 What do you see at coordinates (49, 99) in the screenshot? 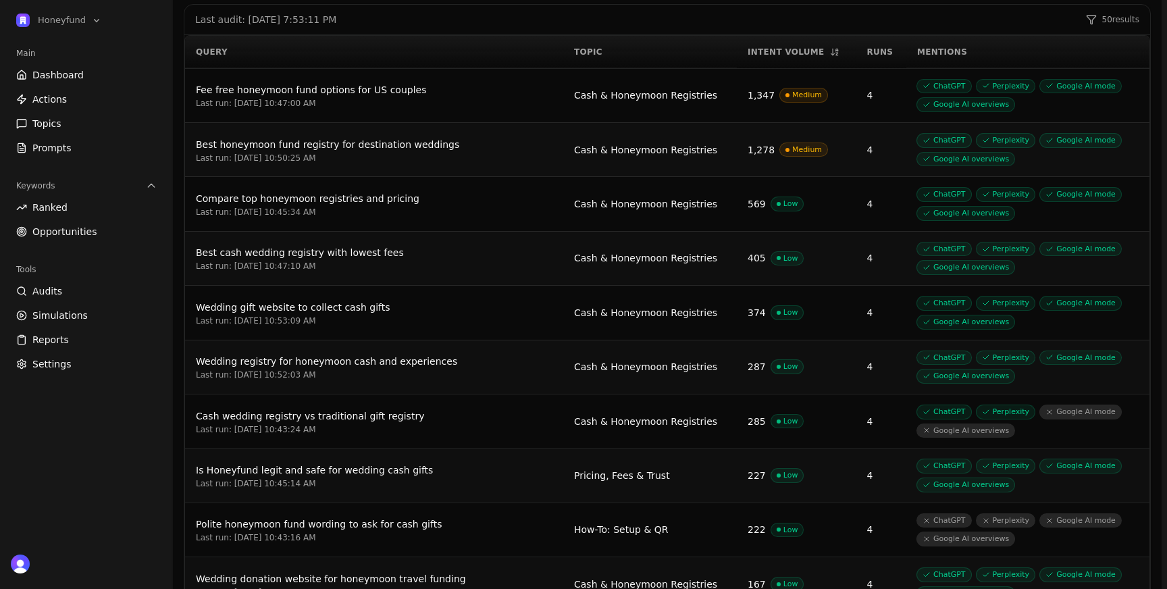
I see `span: Actions` at bounding box center [49, 99].